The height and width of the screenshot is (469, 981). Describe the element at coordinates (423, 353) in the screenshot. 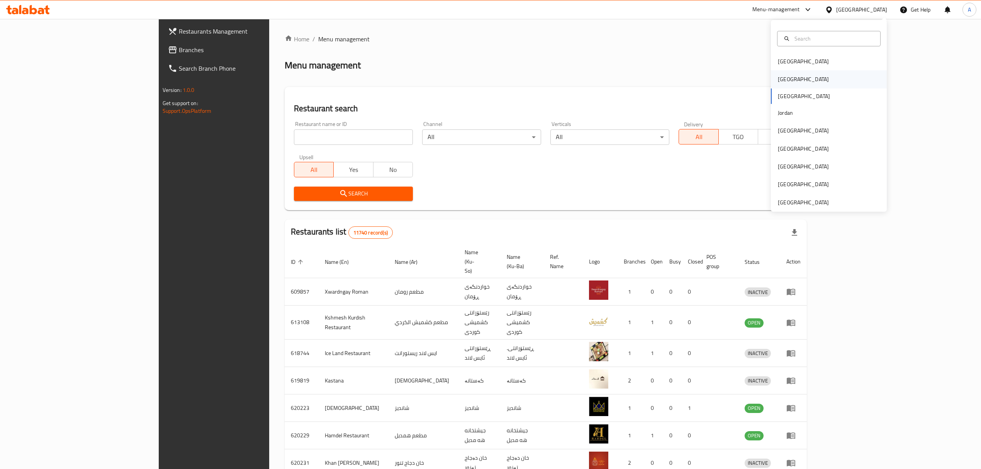

I see `td: ايس لاند ريستورانت` at that location.